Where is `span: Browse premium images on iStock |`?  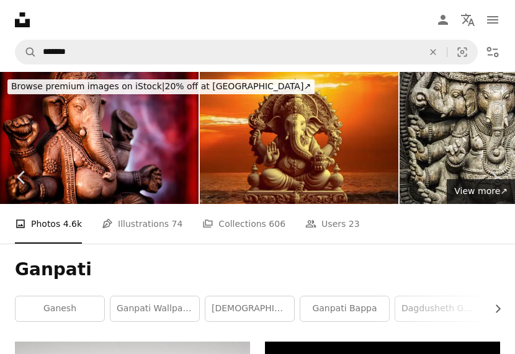 span: Browse premium images on iStock | is located at coordinates (87, 86).